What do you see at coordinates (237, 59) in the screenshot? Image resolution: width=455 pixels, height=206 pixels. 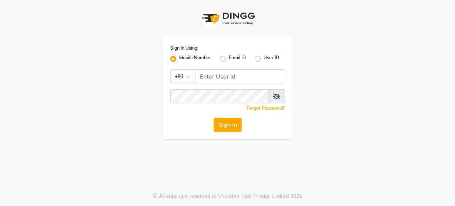 I see `label: Email ID` at bounding box center [237, 59].